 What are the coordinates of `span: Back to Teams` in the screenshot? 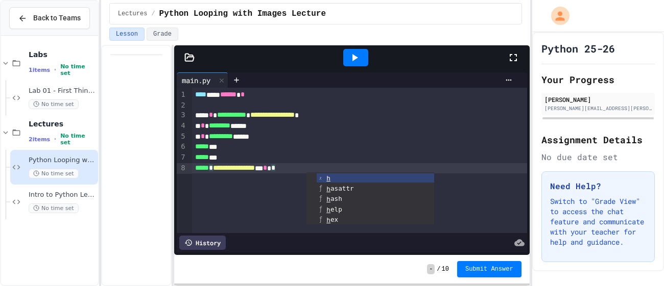 It's located at (57, 18).